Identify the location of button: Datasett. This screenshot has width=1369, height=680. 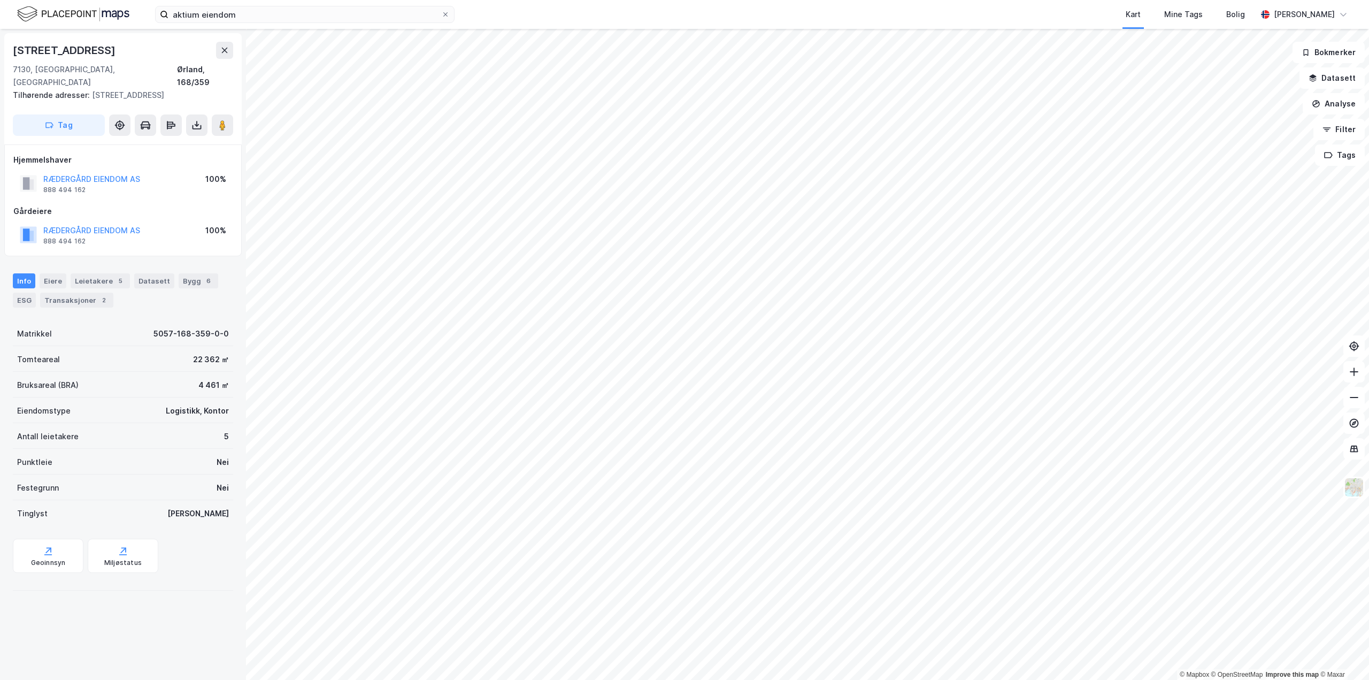
(1332, 78).